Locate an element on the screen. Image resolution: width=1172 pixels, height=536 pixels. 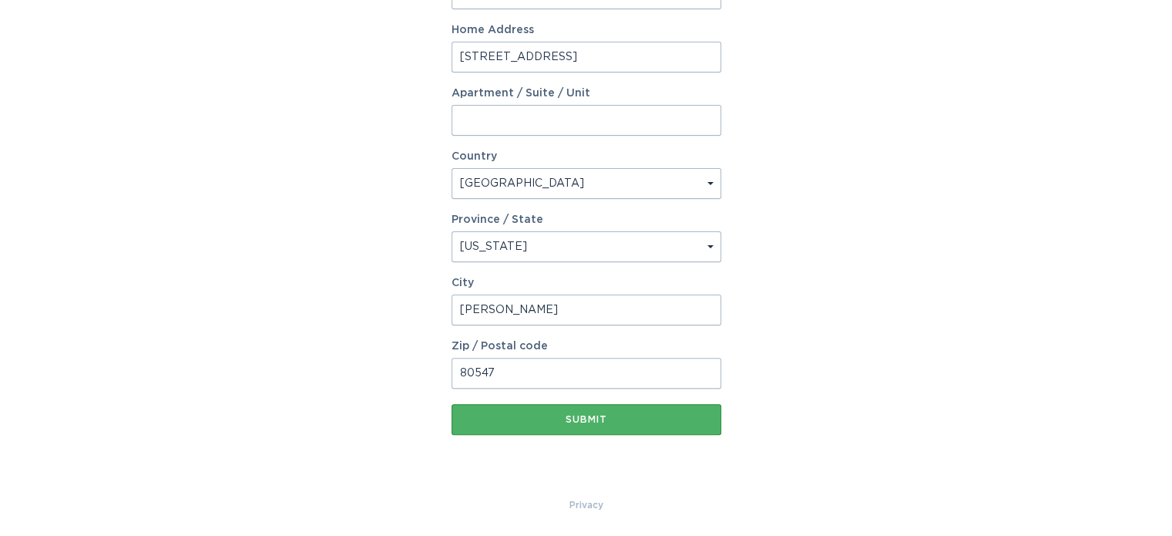
a: Privacy Policy & Terms of Use is located at coordinates (586, 505).